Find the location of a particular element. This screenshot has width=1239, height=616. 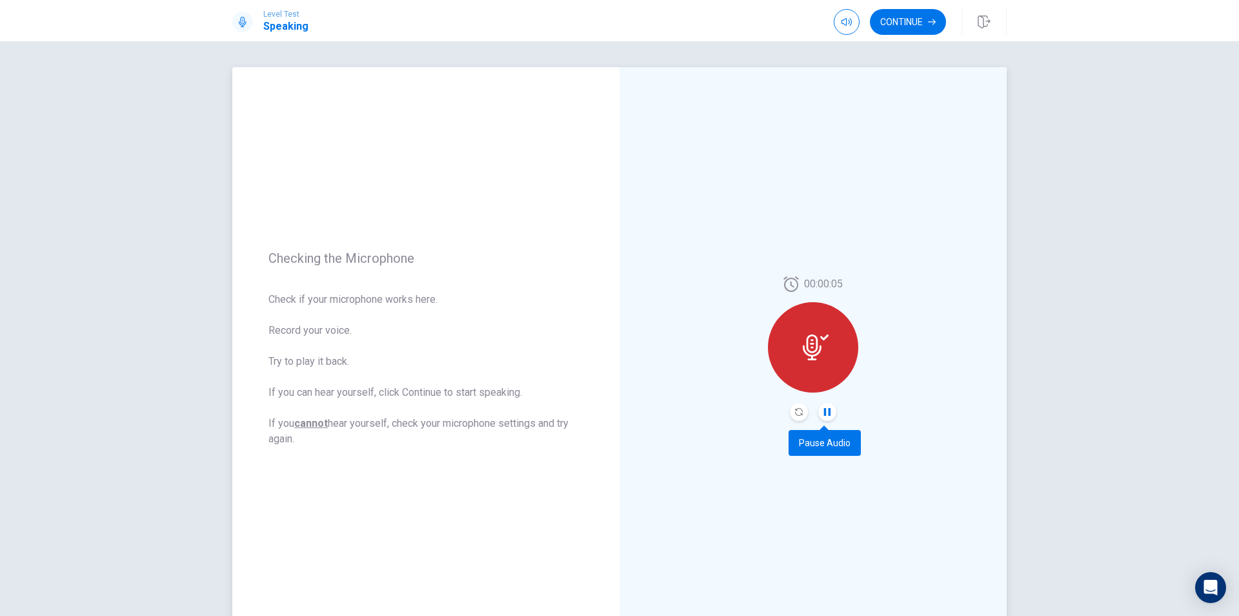

span: Level Test is located at coordinates (286, 14).